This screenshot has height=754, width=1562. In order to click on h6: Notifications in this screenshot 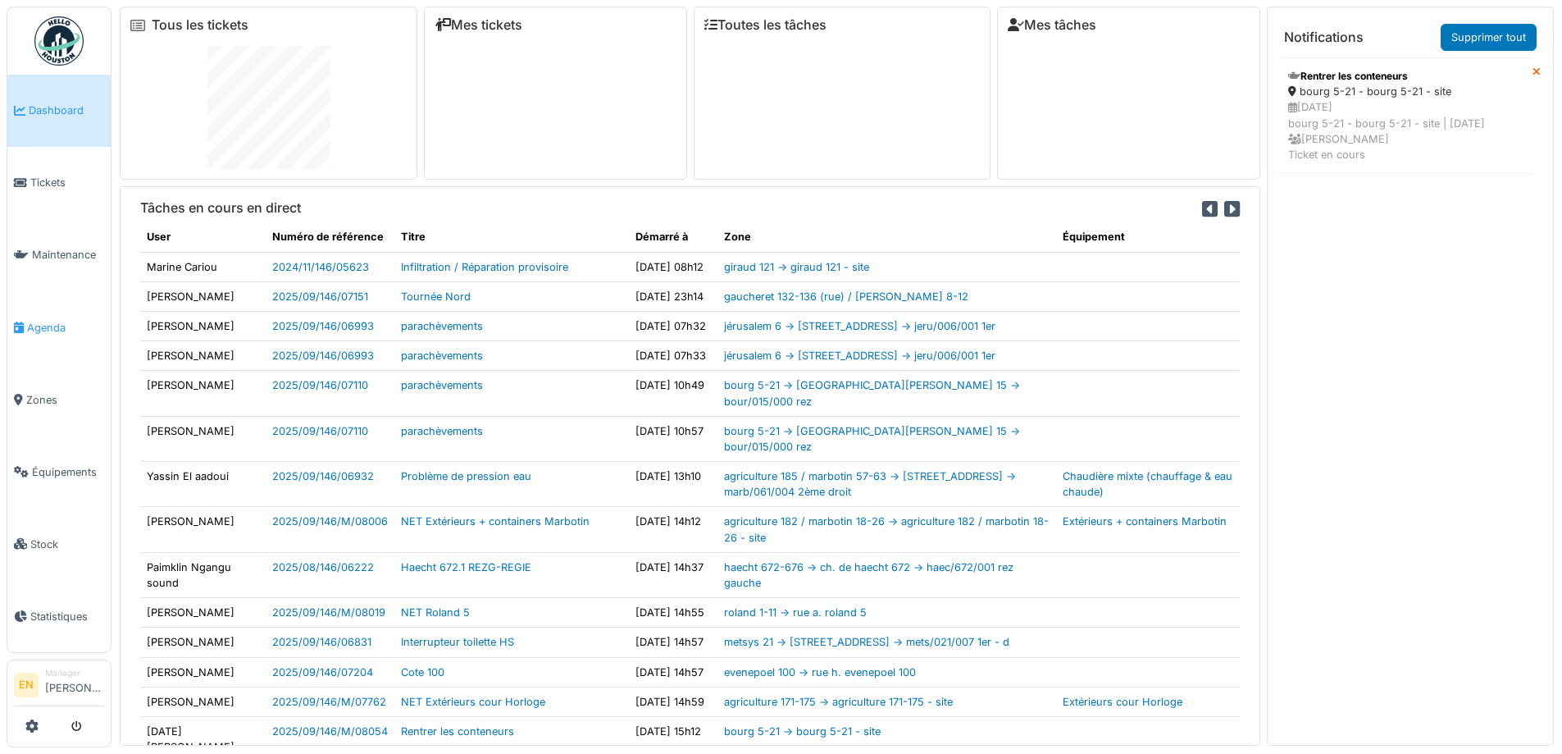, I will do `click(1324, 37)`.